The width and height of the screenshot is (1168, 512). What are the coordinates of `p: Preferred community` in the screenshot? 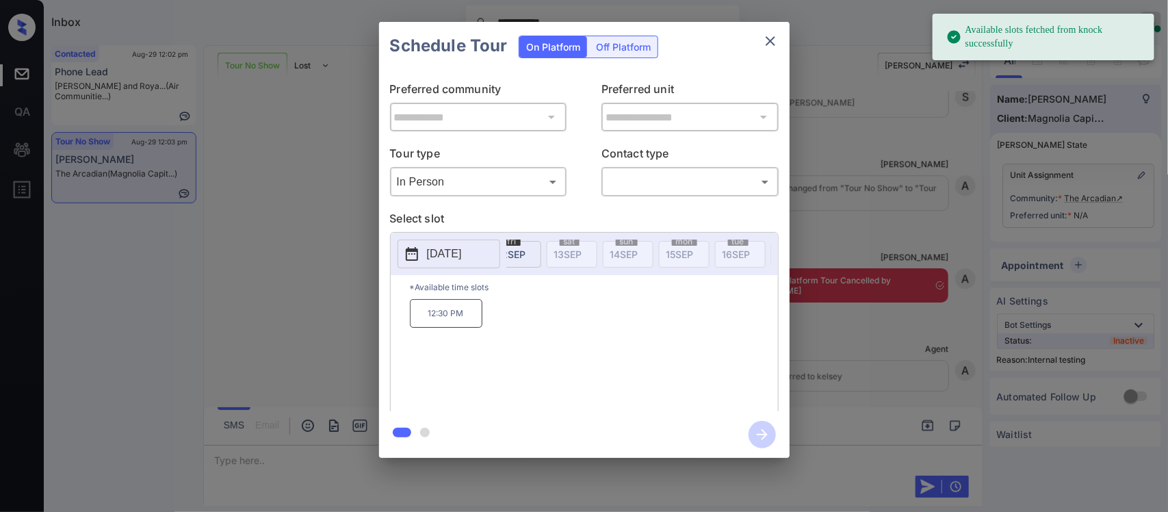 It's located at (478, 92).